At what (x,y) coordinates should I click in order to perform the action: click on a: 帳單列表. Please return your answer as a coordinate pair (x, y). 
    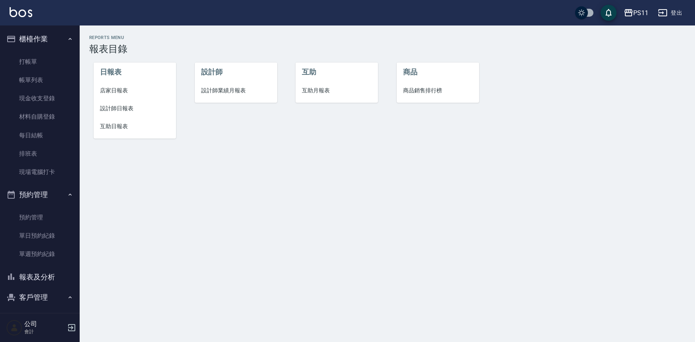
    Looking at the image, I should click on (40, 80).